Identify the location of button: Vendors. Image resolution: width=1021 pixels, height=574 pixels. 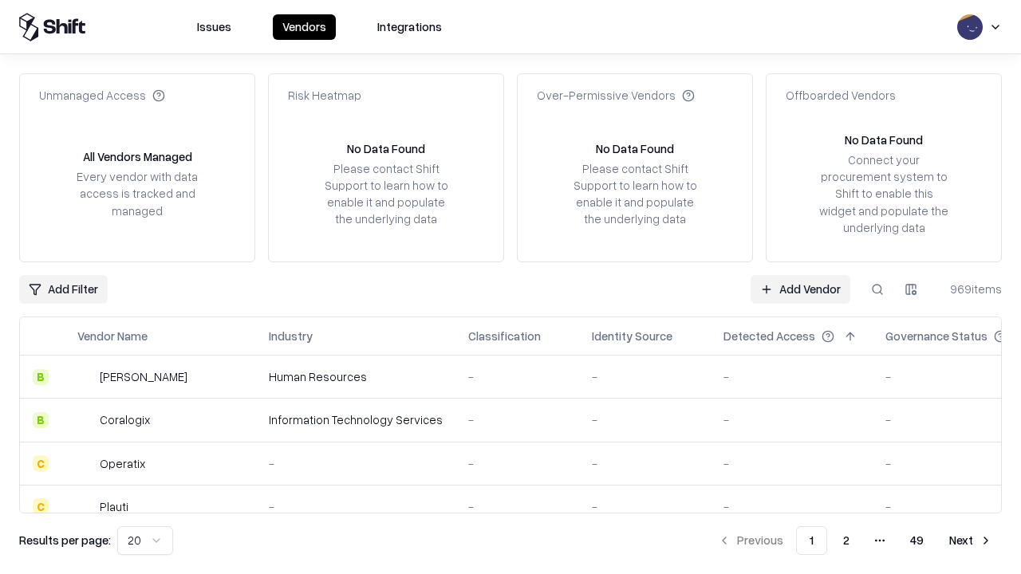
(304, 27).